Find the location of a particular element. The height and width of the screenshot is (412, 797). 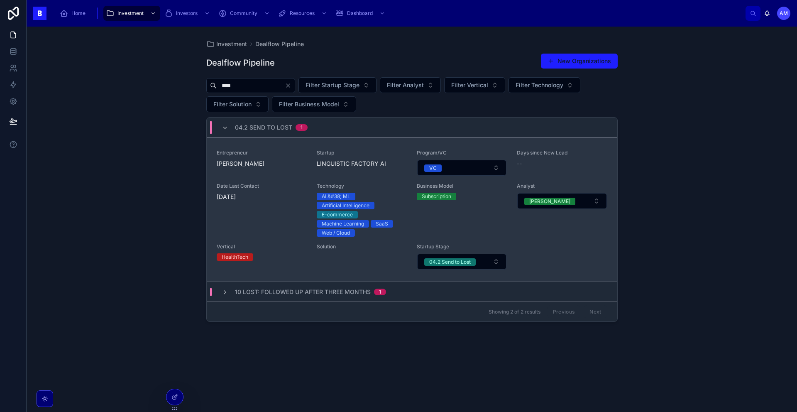

span: Entrepreneur is located at coordinates (261, 153).